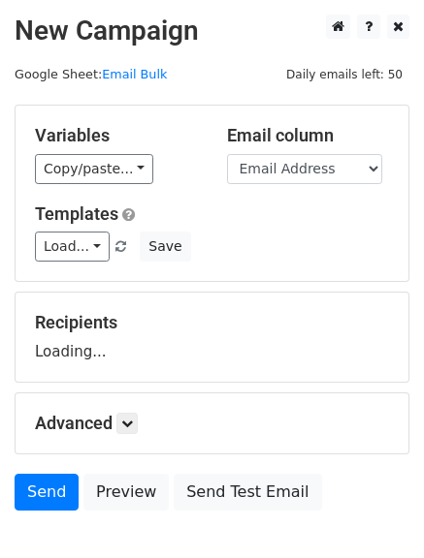 This screenshot has height=558, width=424. Describe the element at coordinates (90, 74) in the screenshot. I see `small: Google Sheet:` at that location.